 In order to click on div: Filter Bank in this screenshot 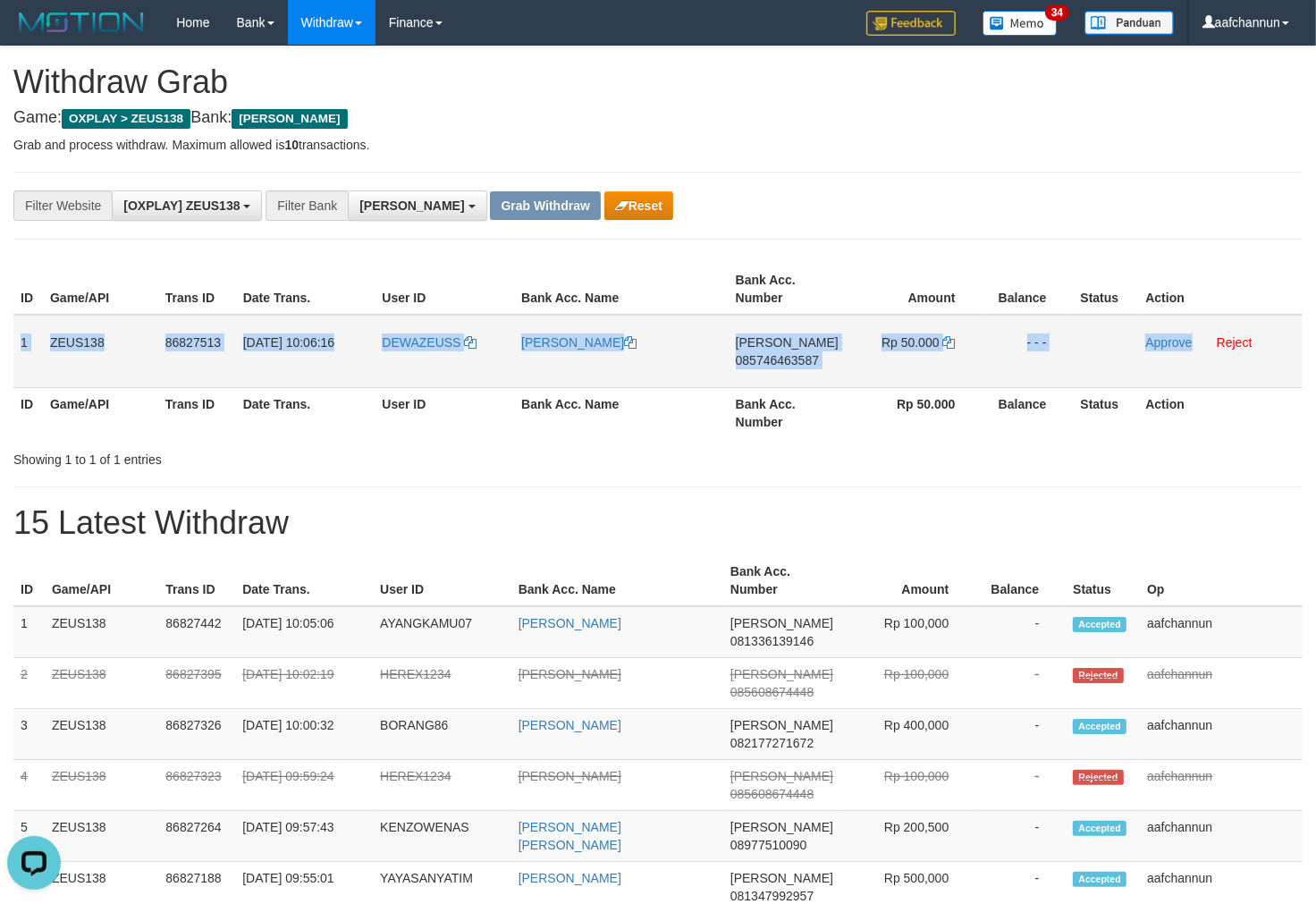, I will do `click(307, 206)`.